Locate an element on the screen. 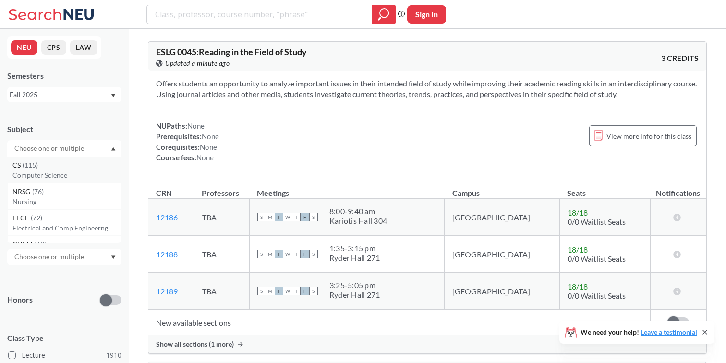 This screenshot has height=363, width=726. div: Kariotis Hall 304 is located at coordinates (358, 221).